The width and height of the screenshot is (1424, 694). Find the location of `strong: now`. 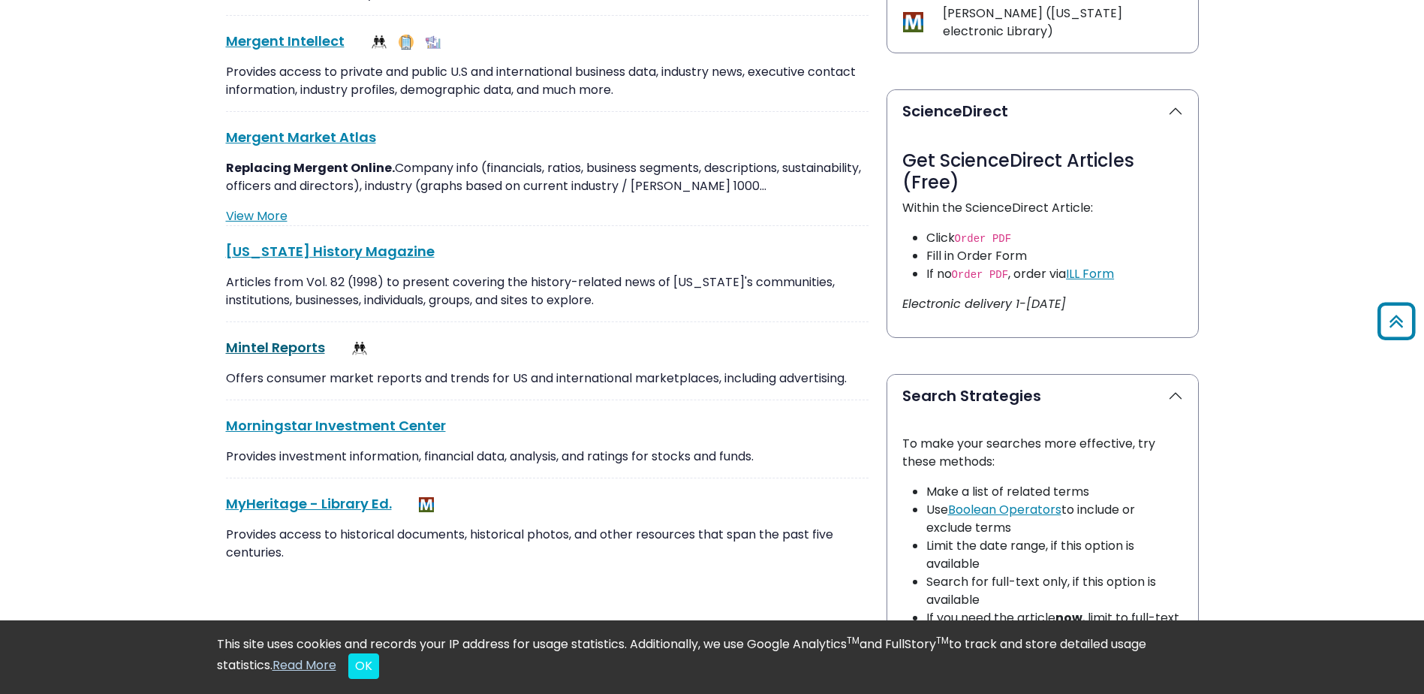

strong: now is located at coordinates (1069, 617).